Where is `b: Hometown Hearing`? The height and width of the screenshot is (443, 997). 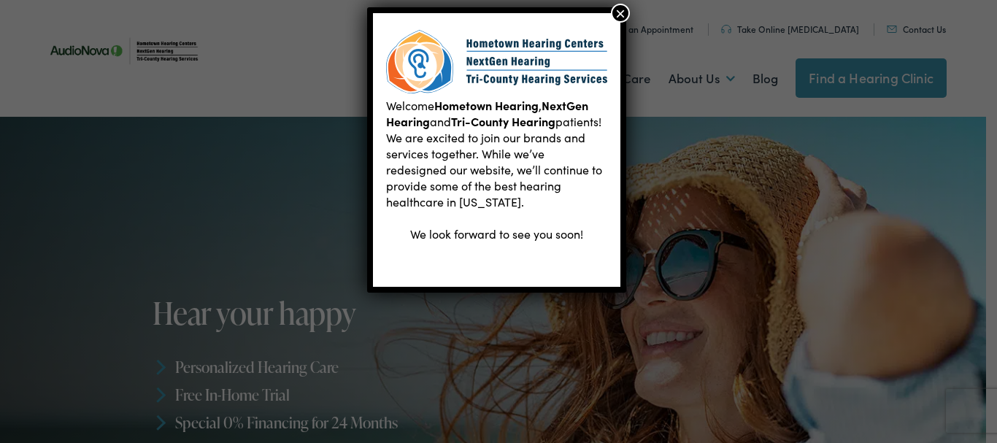 b: Hometown Hearing is located at coordinates (486, 105).